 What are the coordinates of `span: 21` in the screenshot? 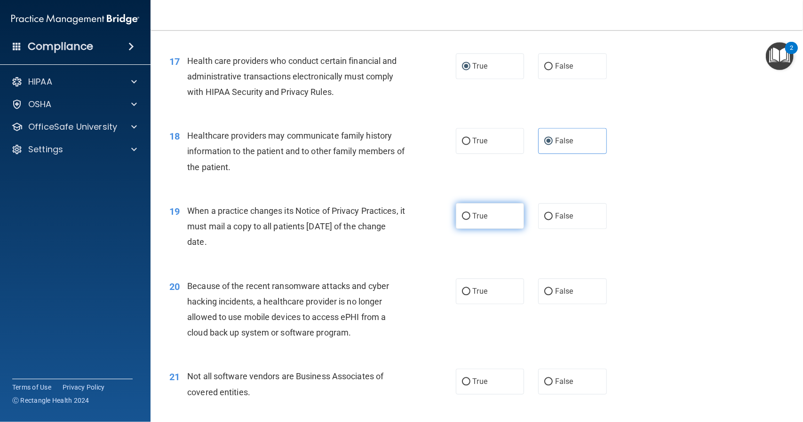 It's located at (175, 377).